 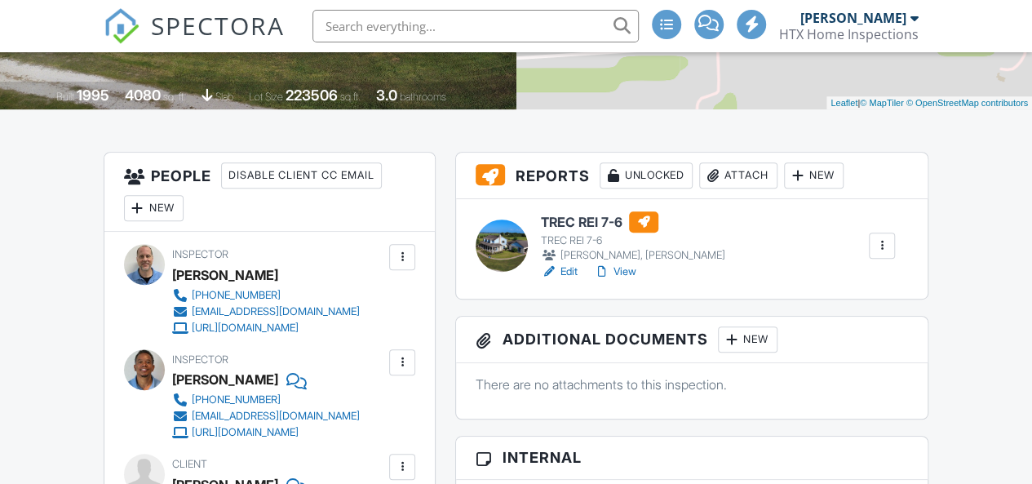 What do you see at coordinates (633, 241) in the screenshot?
I see `div: TREC REI 7-6` at bounding box center [633, 241].